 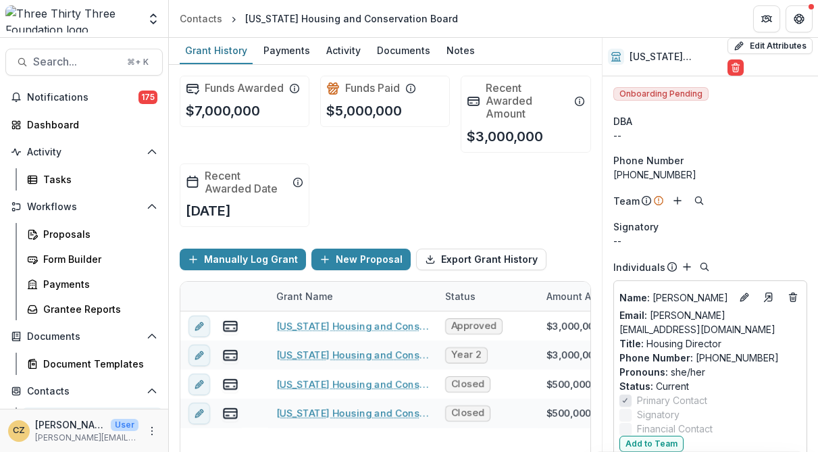 I want to click on button: Add to Team, so click(x=651, y=444).